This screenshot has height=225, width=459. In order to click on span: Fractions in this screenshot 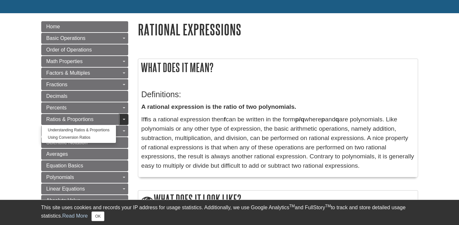, I will do `click(57, 84)`.